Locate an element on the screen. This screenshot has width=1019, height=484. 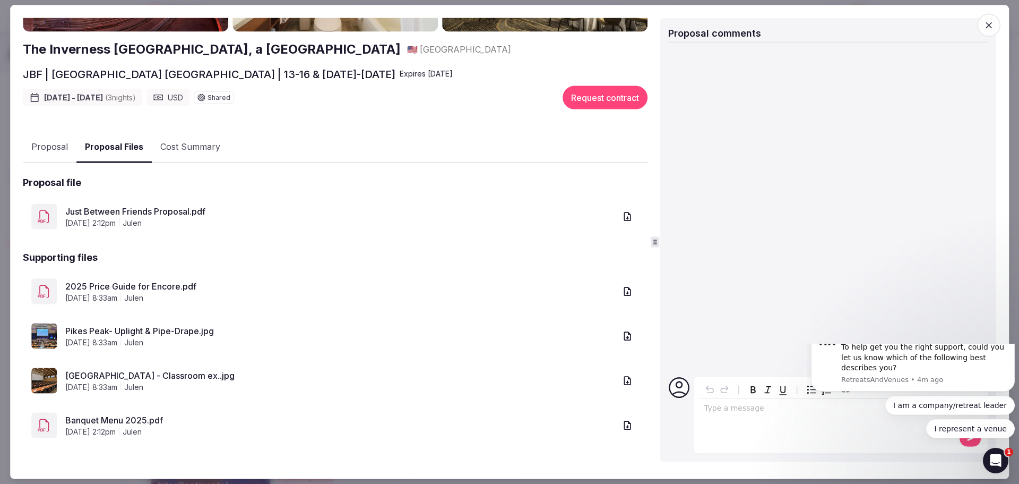
button: Italic is located at coordinates (768, 390).